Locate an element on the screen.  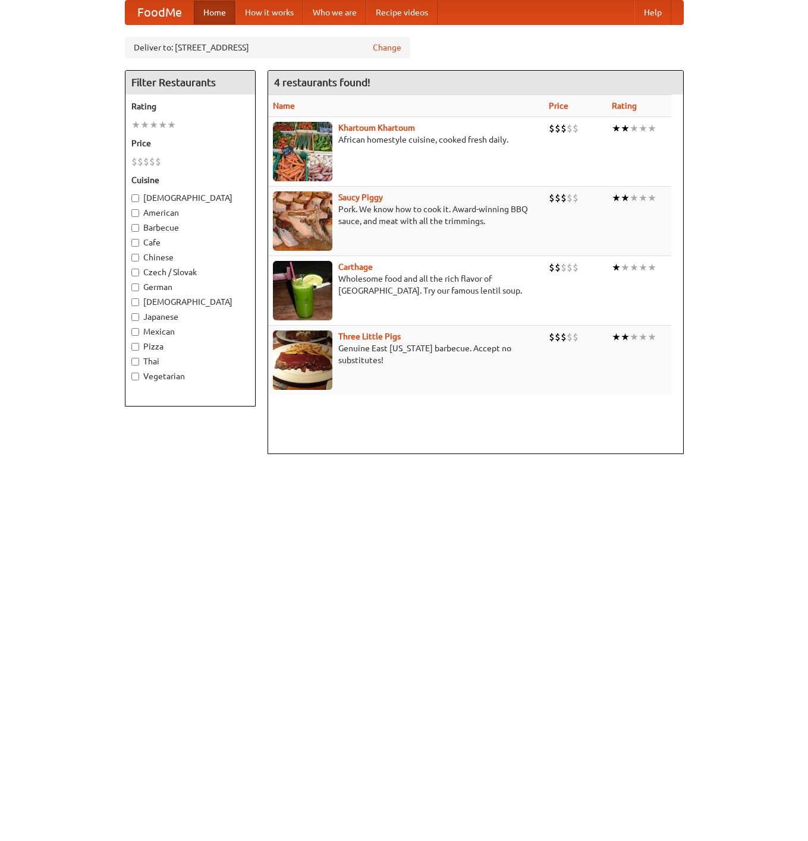
input: Pizza is located at coordinates (135, 346).